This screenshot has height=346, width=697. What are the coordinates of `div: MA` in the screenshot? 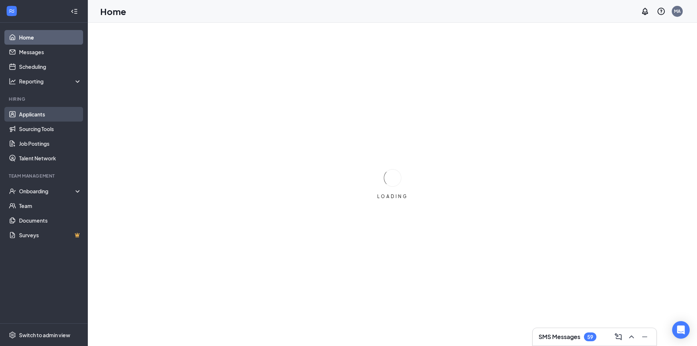 It's located at (677, 11).